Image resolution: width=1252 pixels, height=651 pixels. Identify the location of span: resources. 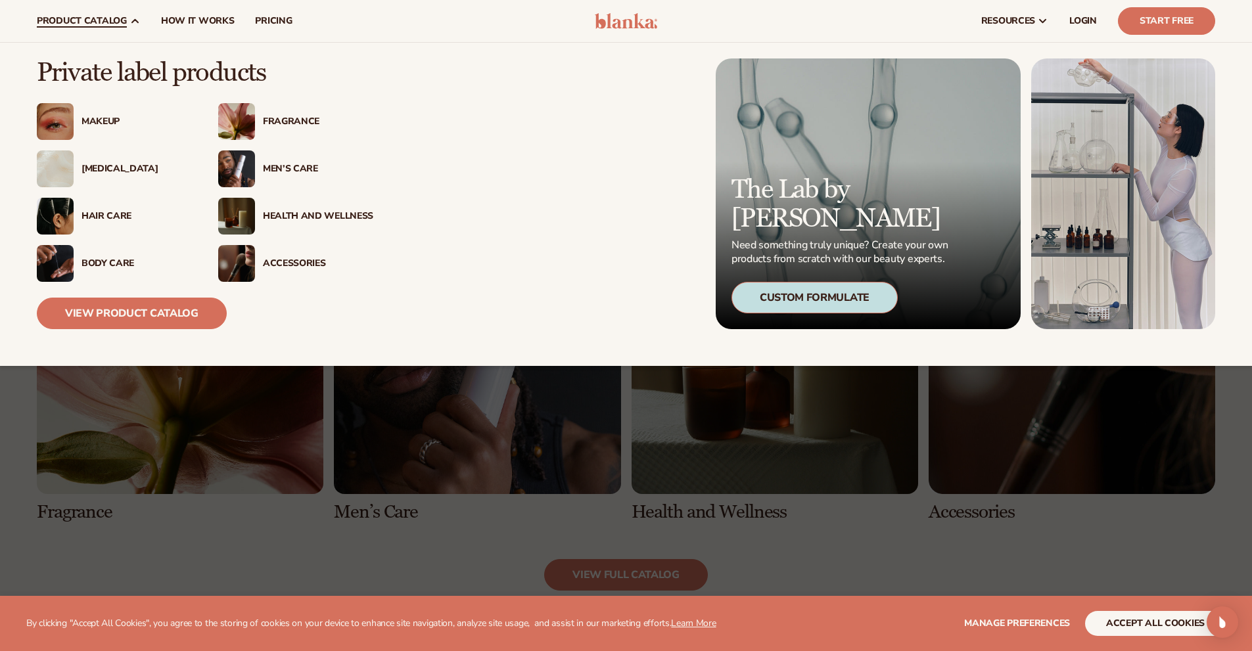
(1008, 21).